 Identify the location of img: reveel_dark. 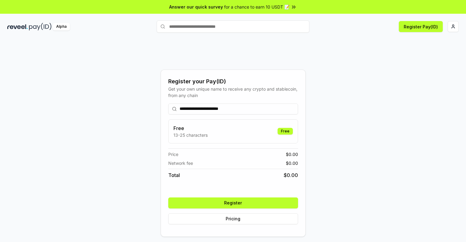
(17, 27).